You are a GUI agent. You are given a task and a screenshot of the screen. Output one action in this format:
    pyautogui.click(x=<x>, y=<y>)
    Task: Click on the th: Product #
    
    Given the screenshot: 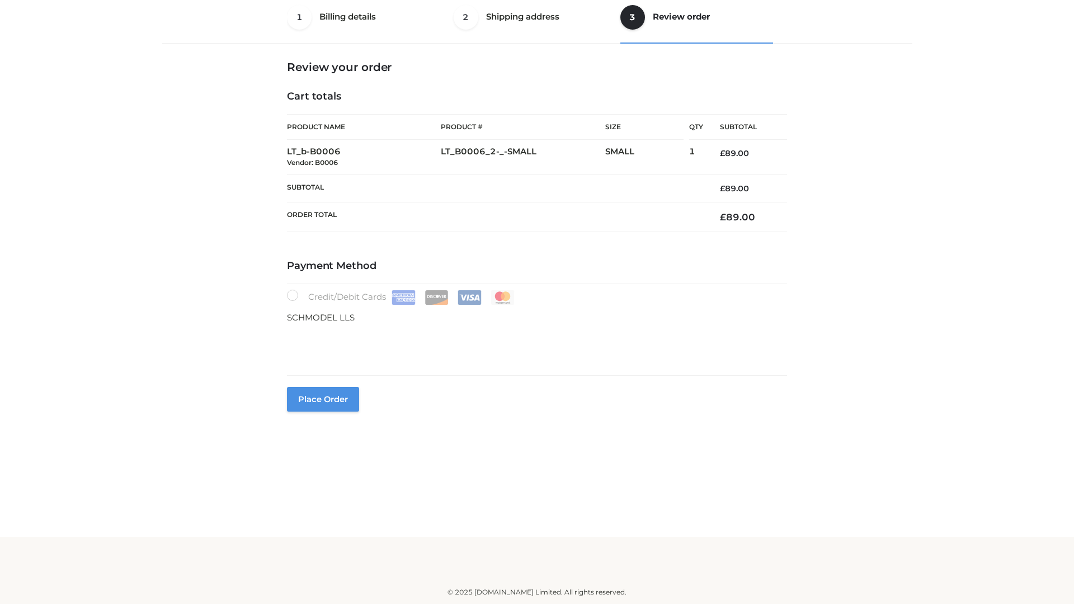 What is the action you would take?
    pyautogui.click(x=523, y=127)
    